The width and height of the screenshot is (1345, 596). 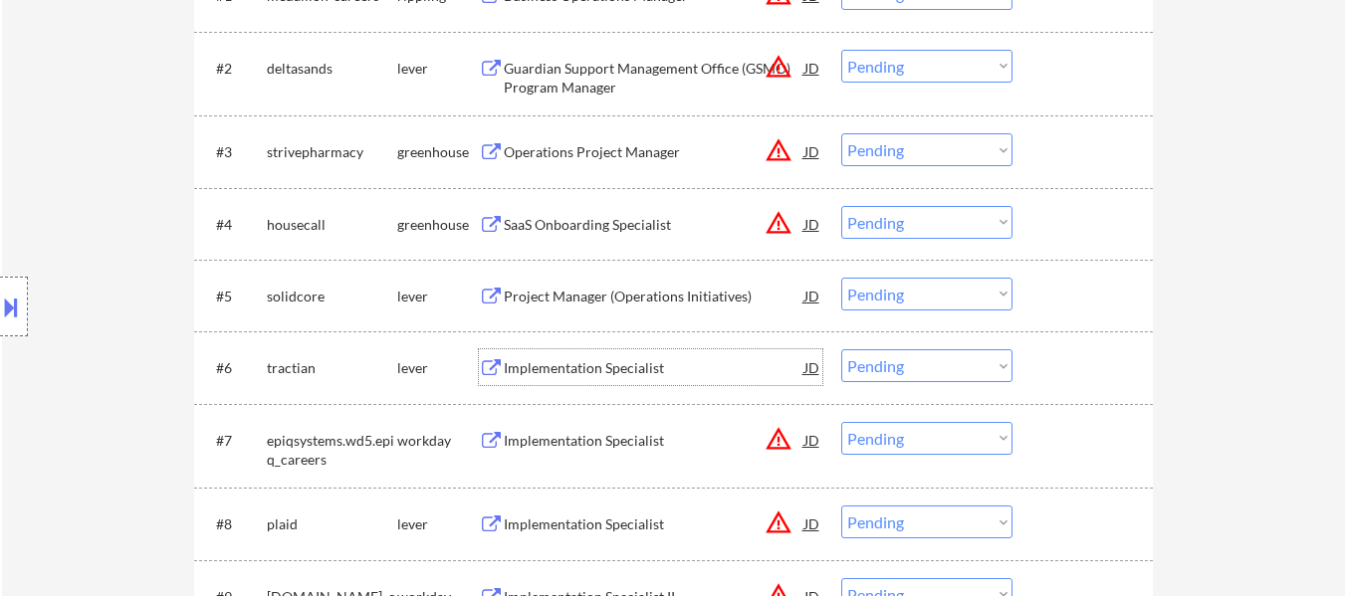 What do you see at coordinates (331, 525) in the screenshot?
I see `div: plaid` at bounding box center [331, 525].